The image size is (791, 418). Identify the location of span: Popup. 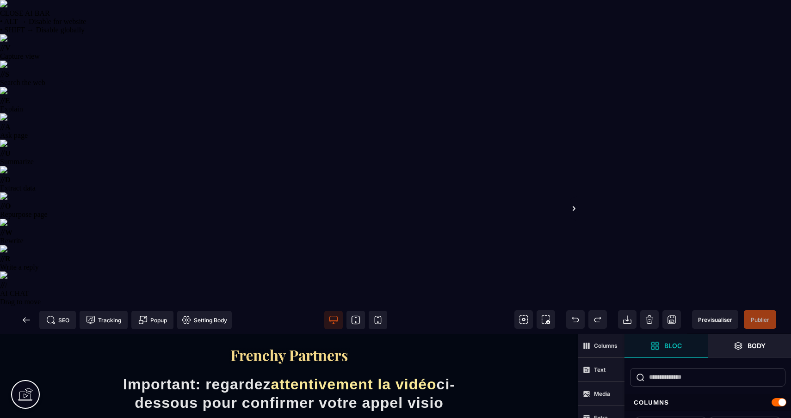
(153, 320).